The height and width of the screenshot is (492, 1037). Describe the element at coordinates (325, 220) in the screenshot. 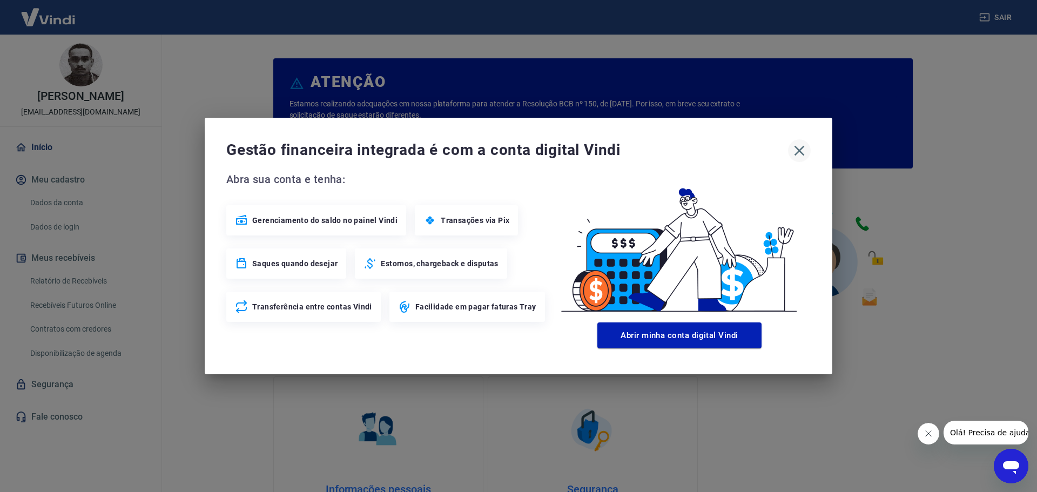

I see `span: Gerenciamento do saldo no painel Vindi` at that location.